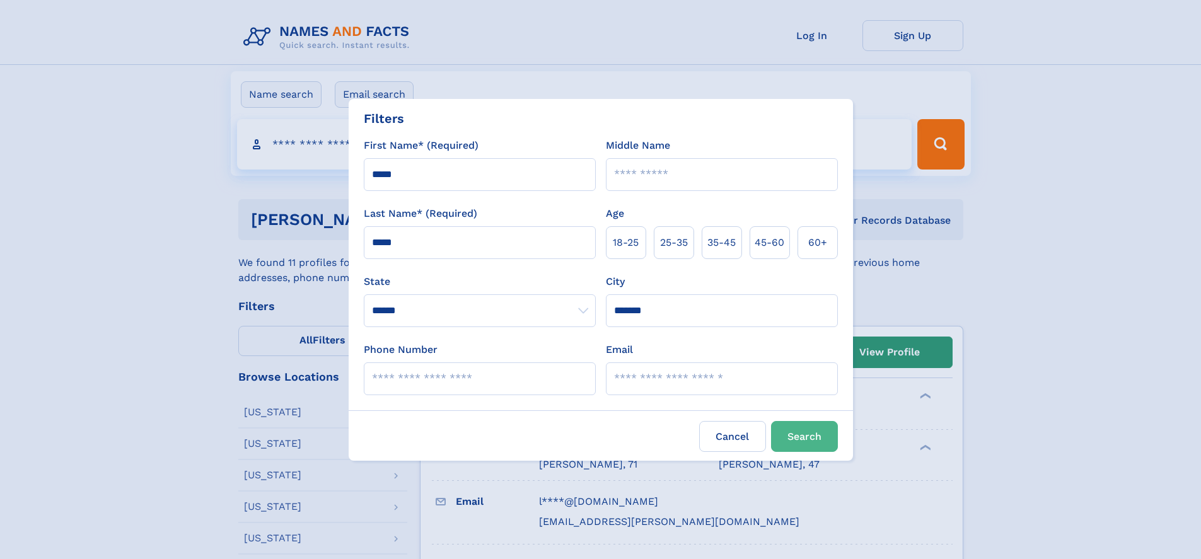  Describe the element at coordinates (421, 146) in the screenshot. I see `label: First Name* (Required)` at that location.